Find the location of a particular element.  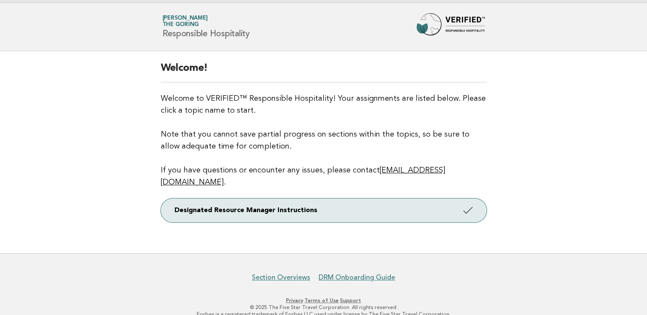

p: © 2025 The Five Star Travel Corporation. All rights reserved. is located at coordinates (324, 308).